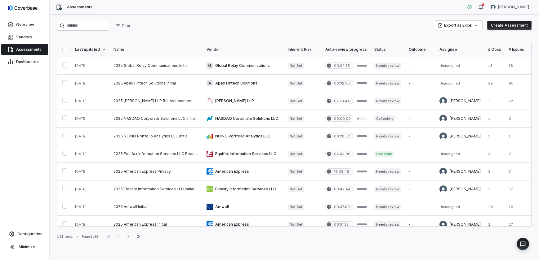 Image resolution: width=539 pixels, height=260 pixels. What do you see at coordinates (24, 50) in the screenshot?
I see `a: Assessments` at bounding box center [24, 50].